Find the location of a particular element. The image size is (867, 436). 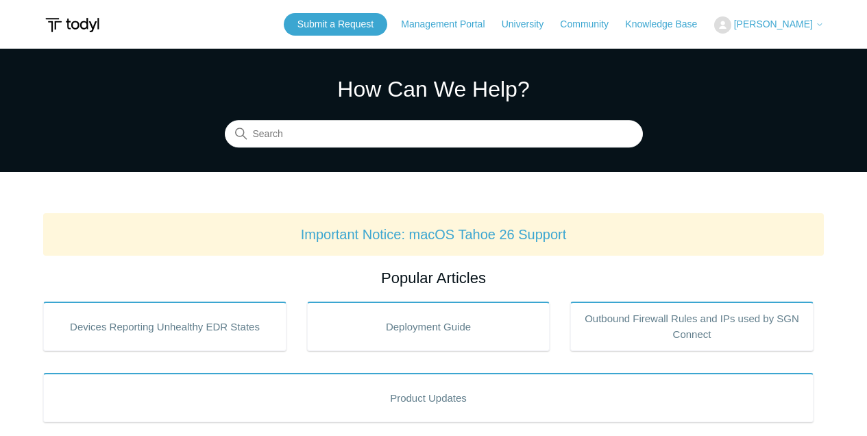

a: Outbound Firewall Rules and IPs used by SGN Connect is located at coordinates (692, 326).